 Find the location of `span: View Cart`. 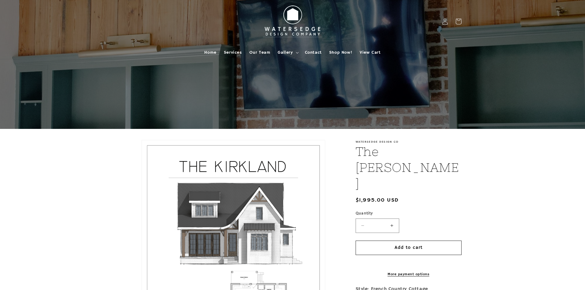

span: View Cart is located at coordinates (370, 53).